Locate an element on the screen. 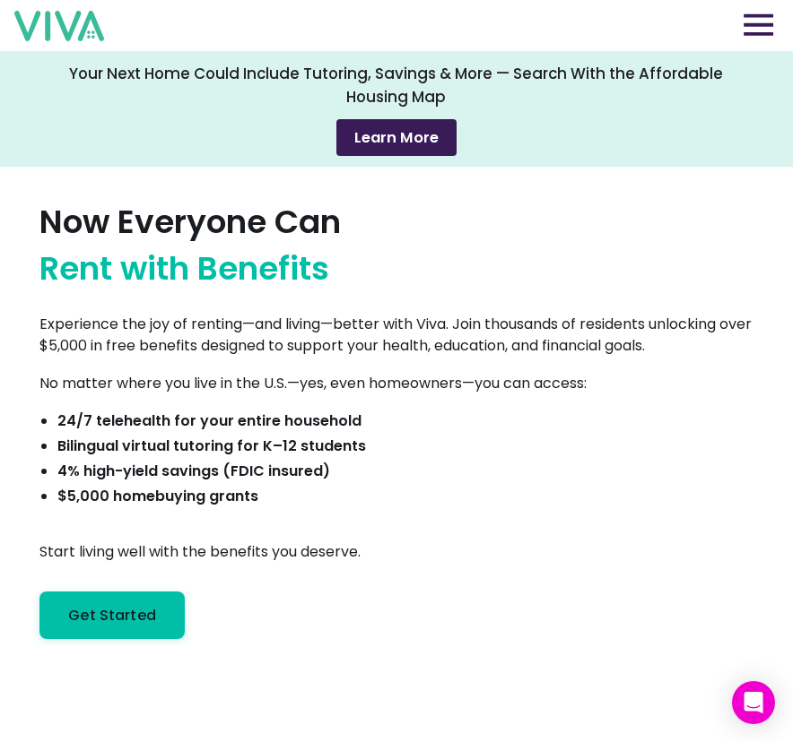  div: Your Next Home Could Include Tutoring, Savings & More — Search With the Affordable Housing Map is located at coordinates (396, 85).